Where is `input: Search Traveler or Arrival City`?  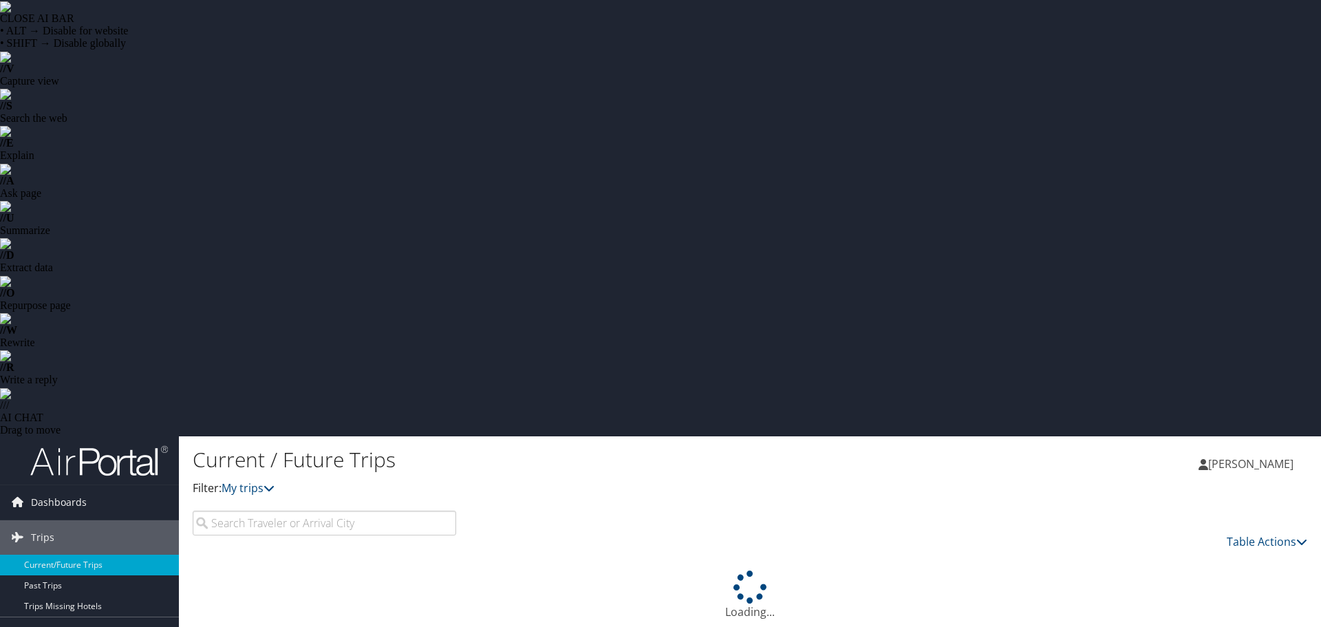 input: Search Traveler or Arrival City is located at coordinates (324, 523).